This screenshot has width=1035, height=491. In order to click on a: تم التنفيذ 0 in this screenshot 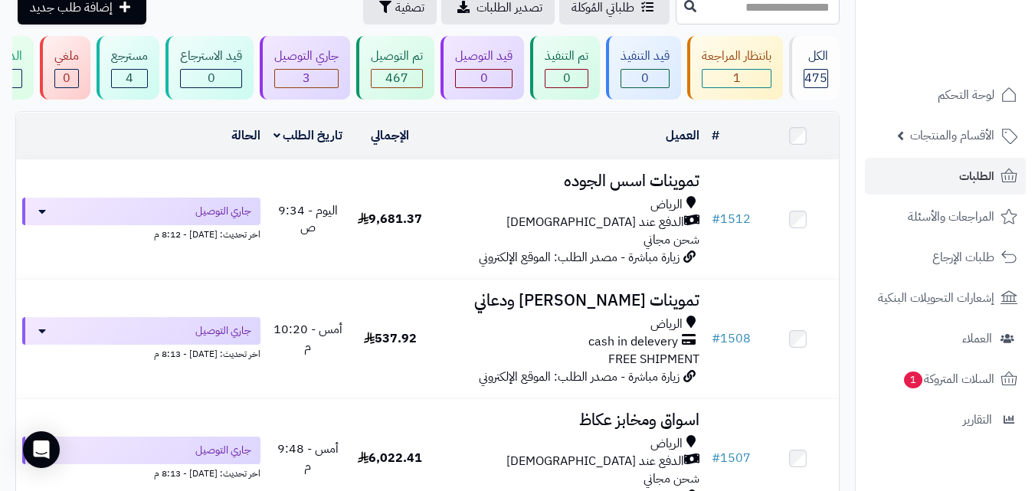, I will do `click(565, 67)`.